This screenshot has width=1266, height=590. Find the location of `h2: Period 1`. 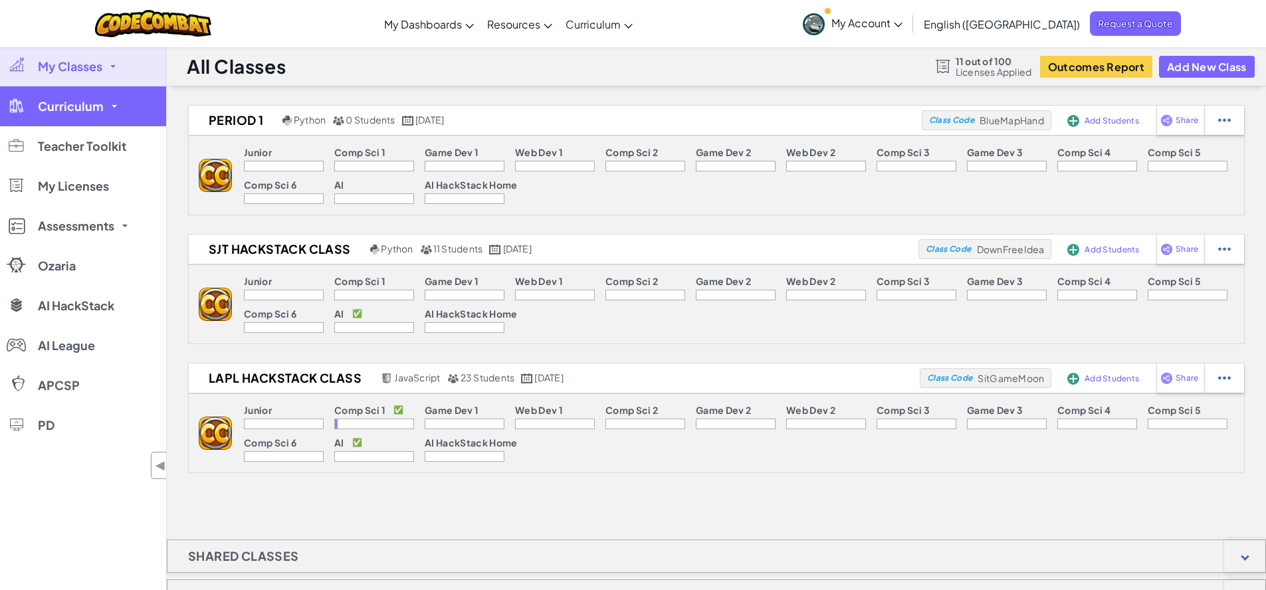

h2: Period 1 is located at coordinates (234, 120).